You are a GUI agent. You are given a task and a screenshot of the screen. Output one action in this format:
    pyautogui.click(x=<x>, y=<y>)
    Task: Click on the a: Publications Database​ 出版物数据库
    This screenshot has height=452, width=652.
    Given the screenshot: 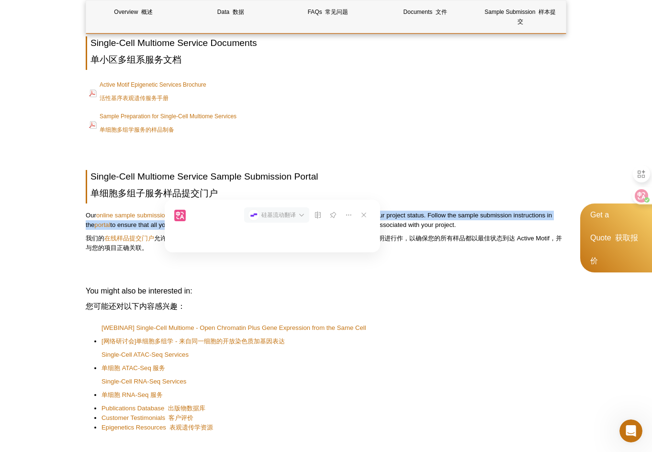 What is the action you would take?
    pyautogui.click(x=153, y=408)
    